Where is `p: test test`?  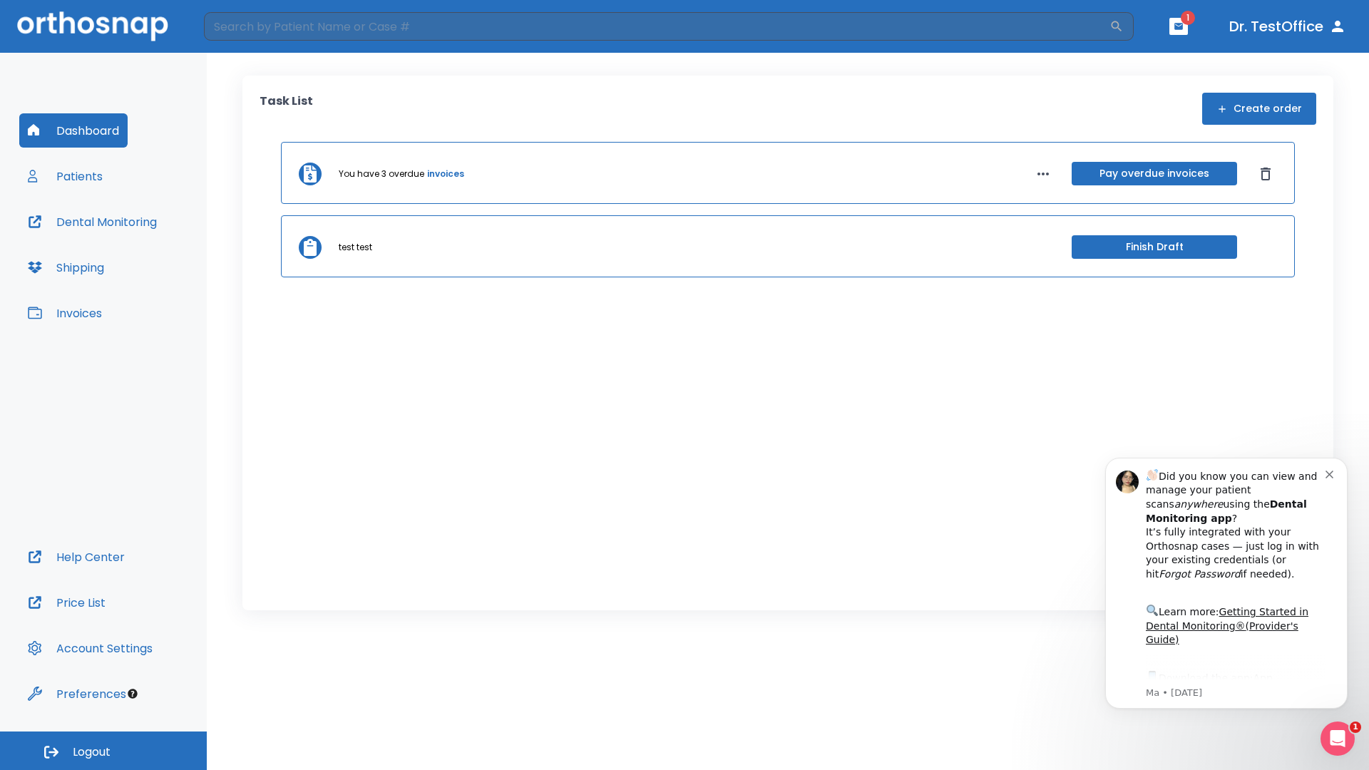 p: test test is located at coordinates (355, 247).